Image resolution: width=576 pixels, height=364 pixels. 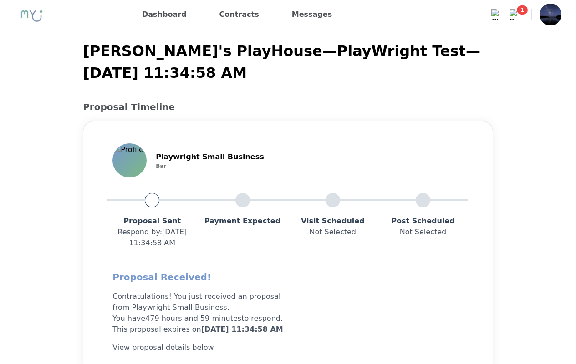 I want to click on p: You have 479 hours and 59 minutes to respond. This proposal expires on, so click(x=198, y=324).